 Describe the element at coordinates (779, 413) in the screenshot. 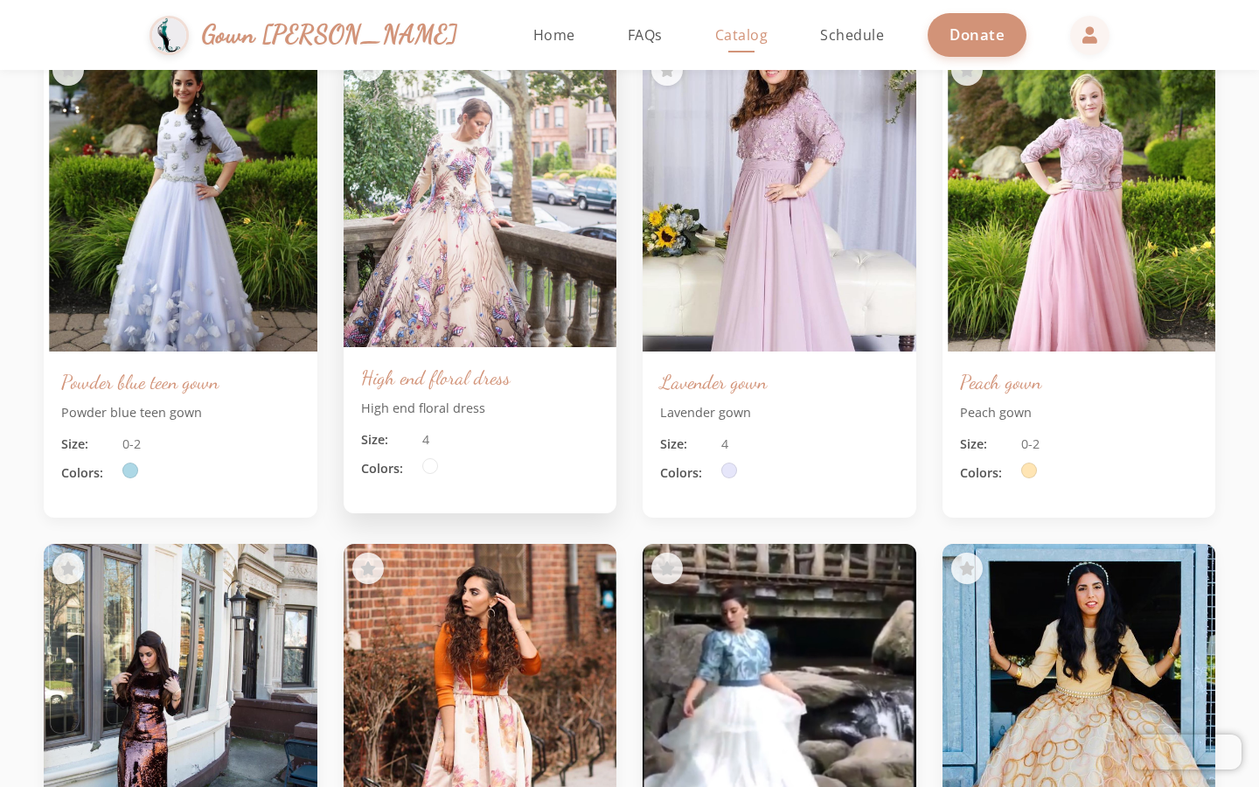

I see `p: Lavender gown` at that location.